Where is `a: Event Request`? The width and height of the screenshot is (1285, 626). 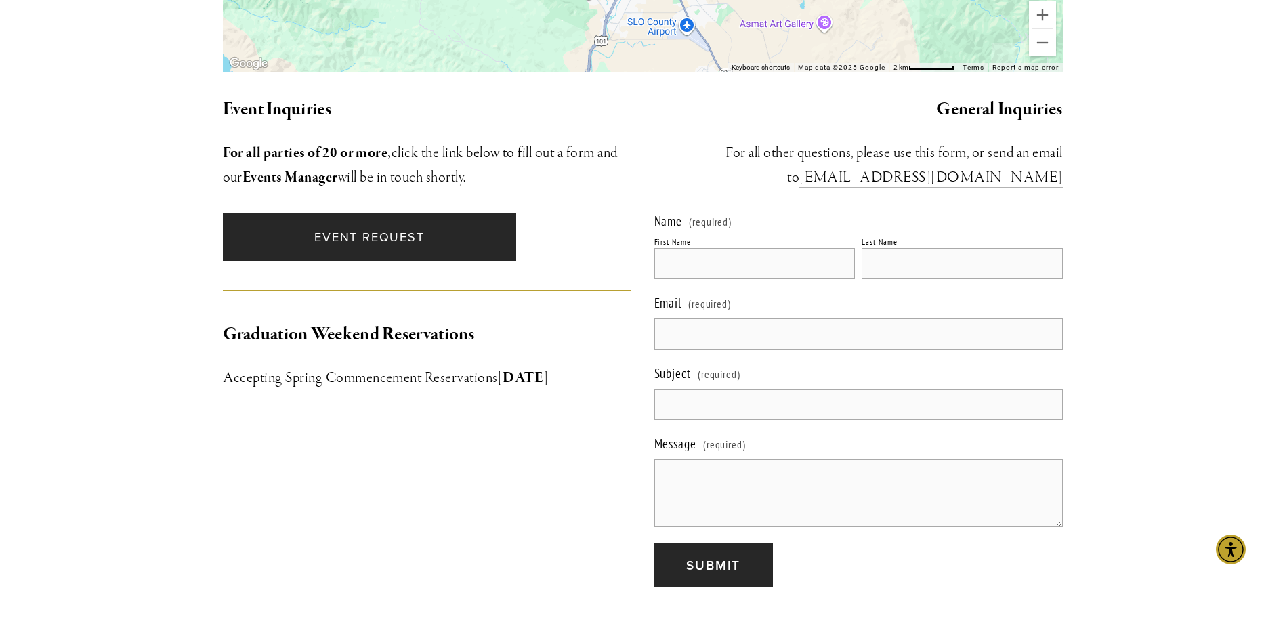
a: Event Request is located at coordinates (370, 236).